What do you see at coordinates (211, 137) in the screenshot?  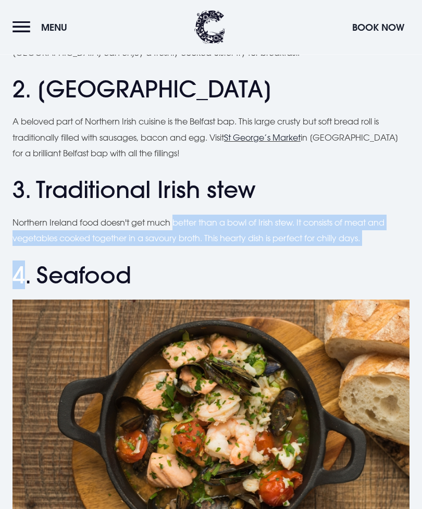 I see `p: A beloved part of Northern Irish cuisine is the Belfast bap. This large crusty but soft bread rol...` at bounding box center [211, 137].